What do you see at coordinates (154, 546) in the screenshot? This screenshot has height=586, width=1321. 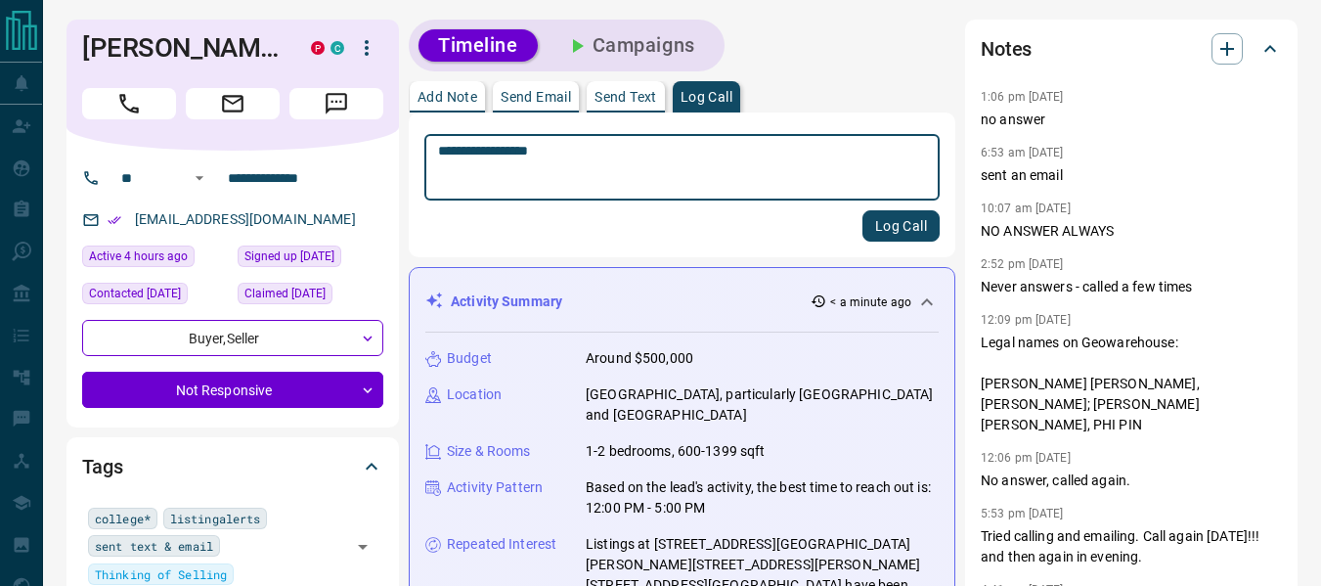 I see `span: sent text & email` at bounding box center [154, 546].